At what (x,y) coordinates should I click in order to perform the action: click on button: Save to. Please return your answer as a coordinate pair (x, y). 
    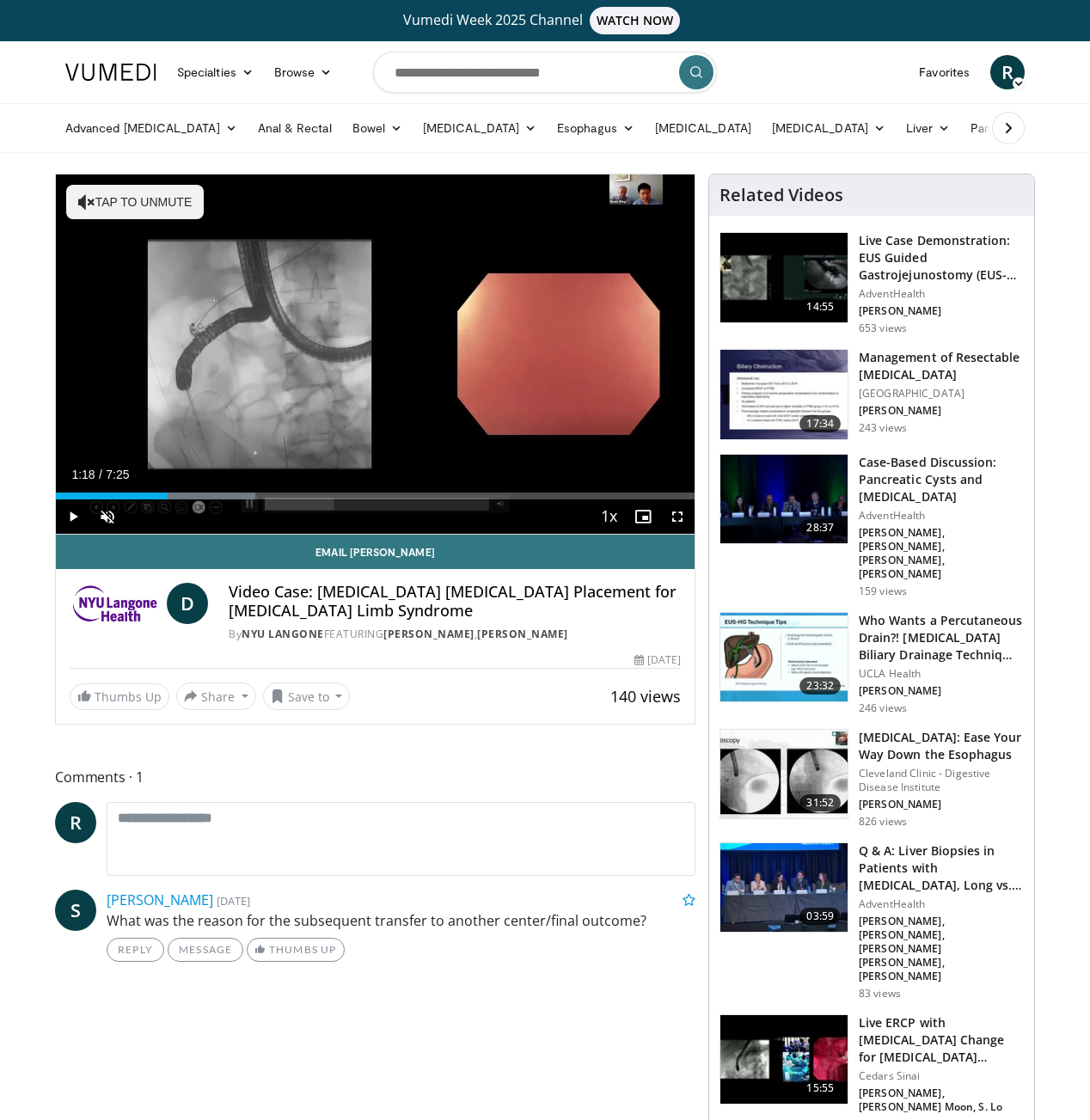
    Looking at the image, I should click on (307, 697).